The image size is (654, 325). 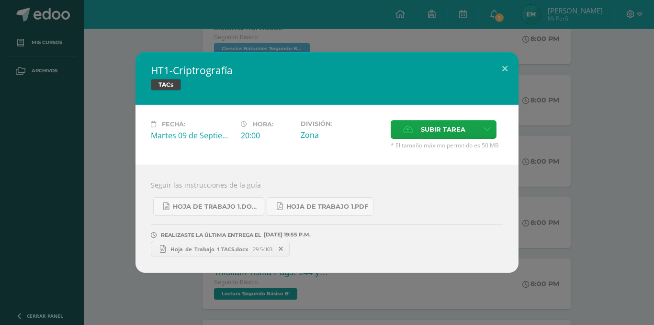 What do you see at coordinates (263, 124) in the screenshot?
I see `span: Hora:` at bounding box center [263, 124].